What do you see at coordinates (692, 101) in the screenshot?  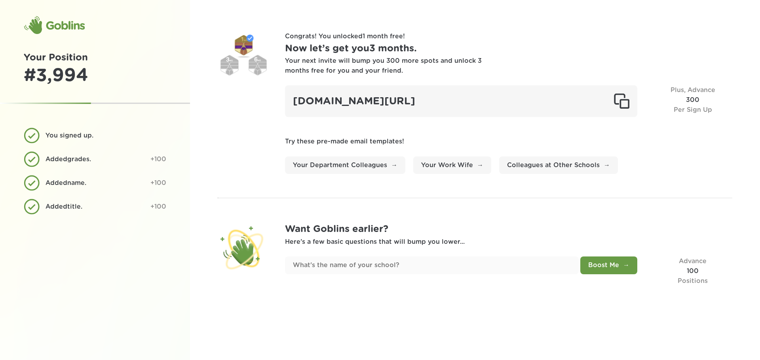 I see `div: 300` at bounding box center [692, 101].